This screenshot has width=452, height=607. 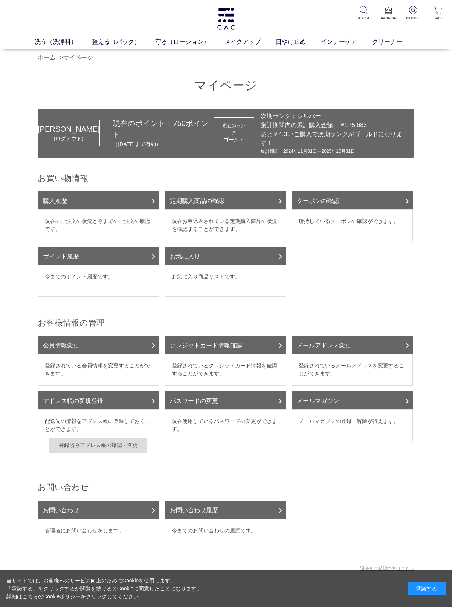 I want to click on a: マイページ, so click(x=78, y=57).